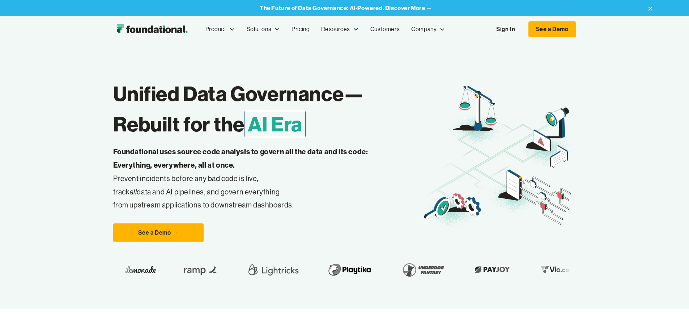  I want to click on a: Pricing, so click(301, 29).